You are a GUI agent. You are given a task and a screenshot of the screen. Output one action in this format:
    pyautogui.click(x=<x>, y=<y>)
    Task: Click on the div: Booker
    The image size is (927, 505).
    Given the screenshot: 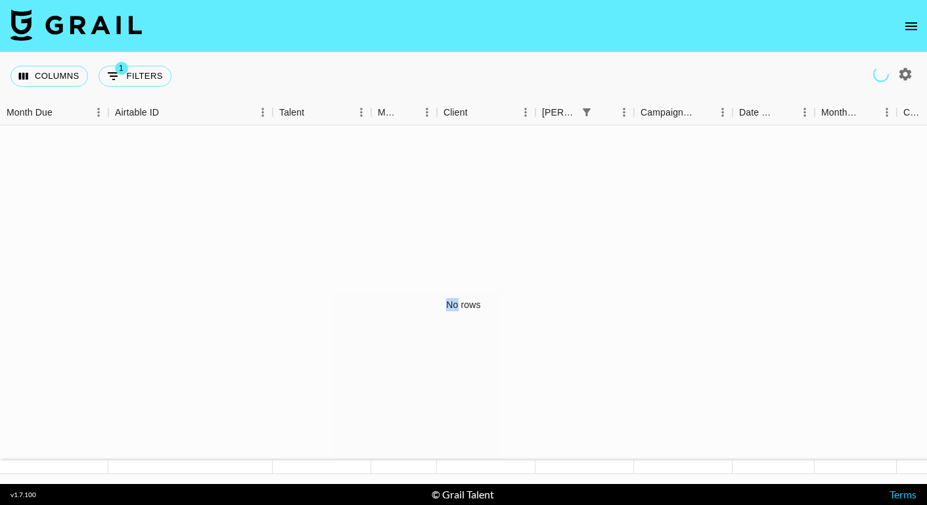 What is the action you would take?
    pyautogui.click(x=585, y=112)
    